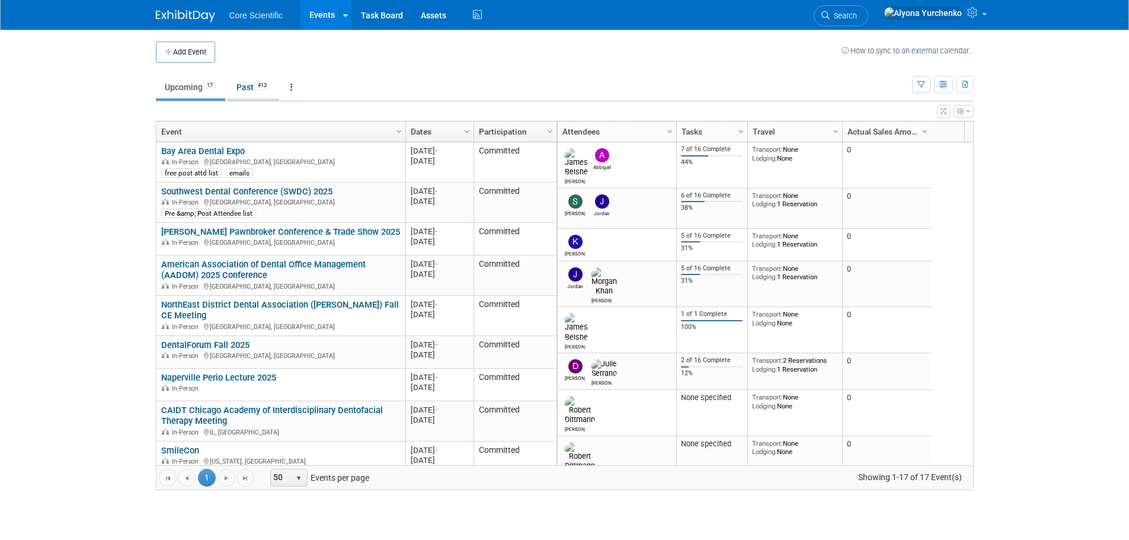  Describe the element at coordinates (604, 368) in the screenshot. I see `img: Julie Serrano` at that location.